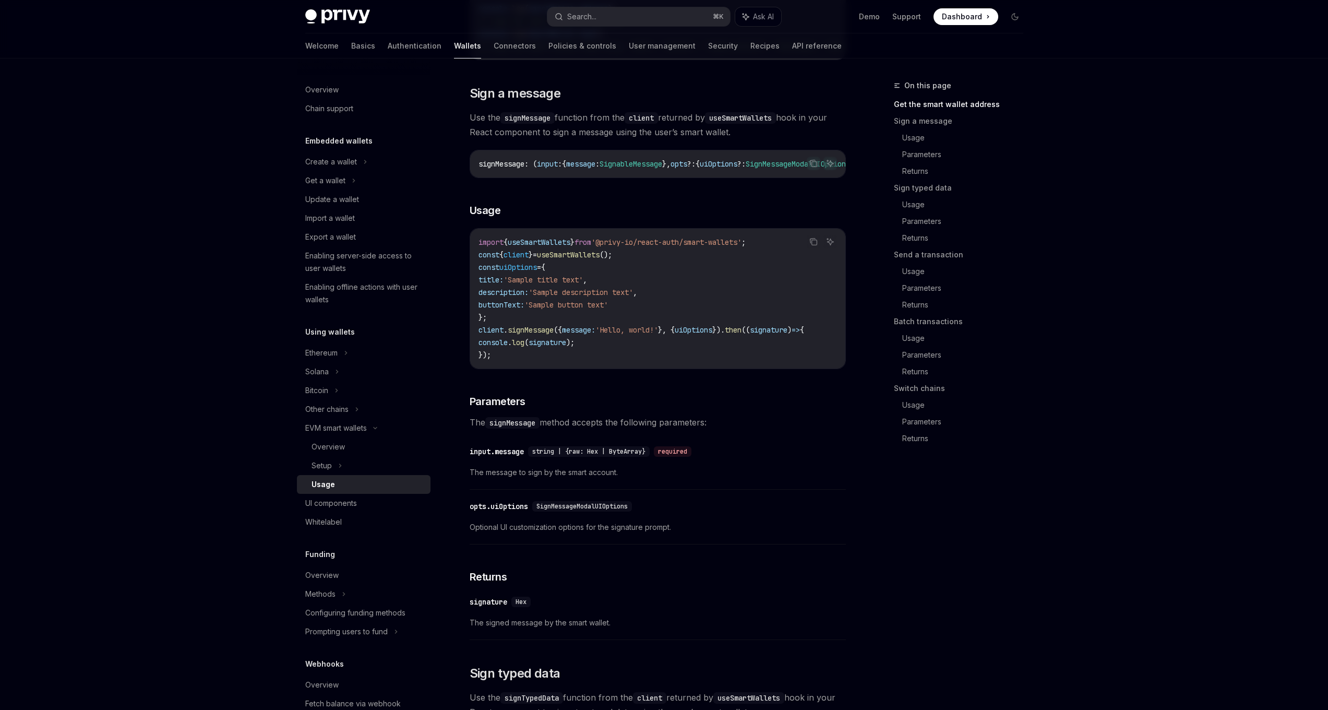  I want to click on span: Ask AI, so click(763, 17).